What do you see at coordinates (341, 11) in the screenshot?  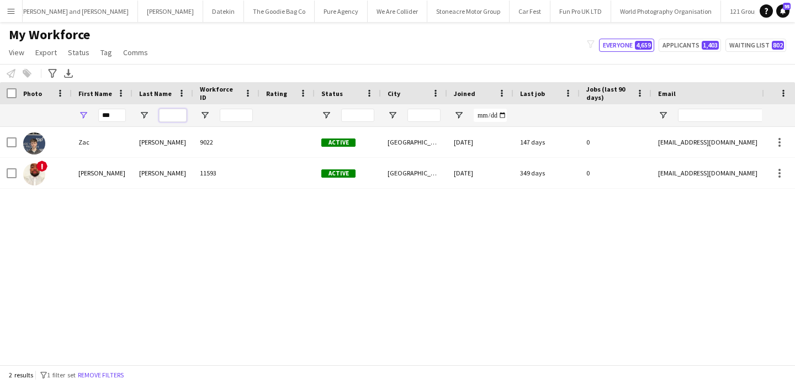 I see `button: Pure Agency` at bounding box center [341, 11].